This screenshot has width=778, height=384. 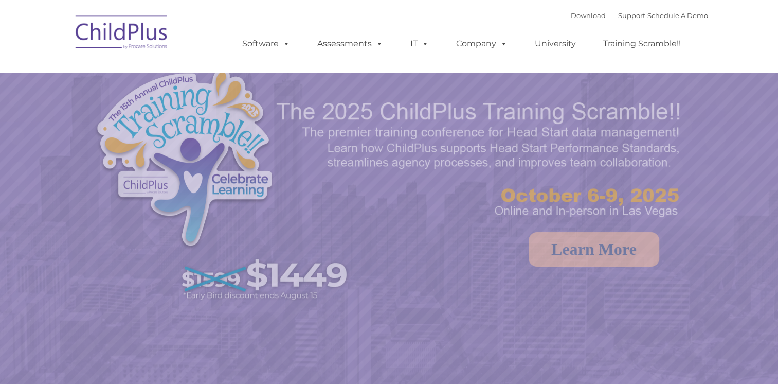 I want to click on a: Company, so click(x=482, y=44).